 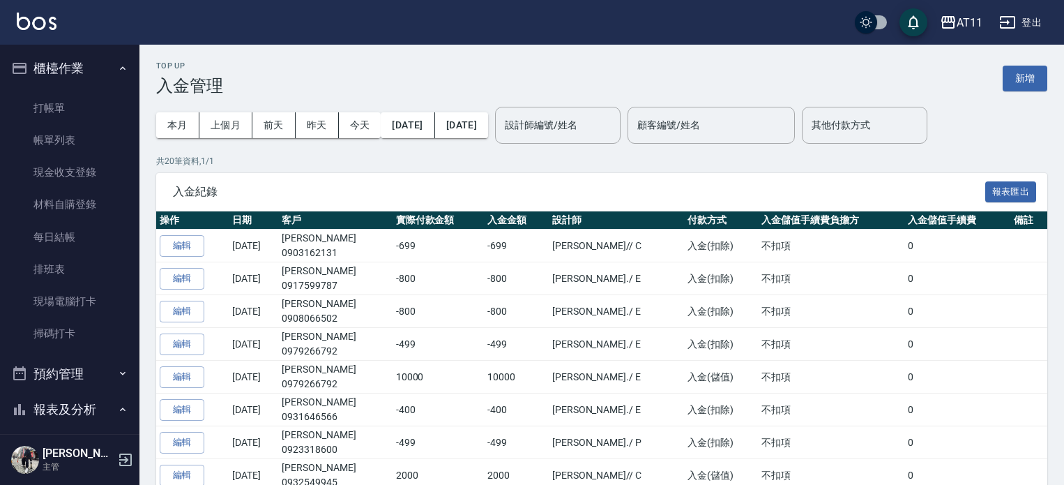 I want to click on button: save, so click(x=914, y=22).